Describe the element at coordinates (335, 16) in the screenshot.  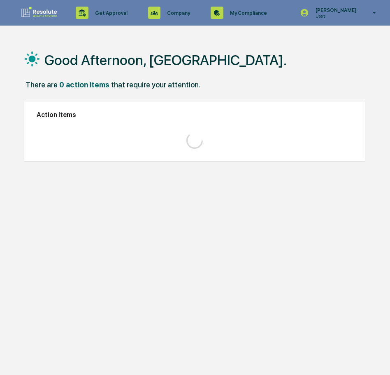
I see `p: Users` at that location.